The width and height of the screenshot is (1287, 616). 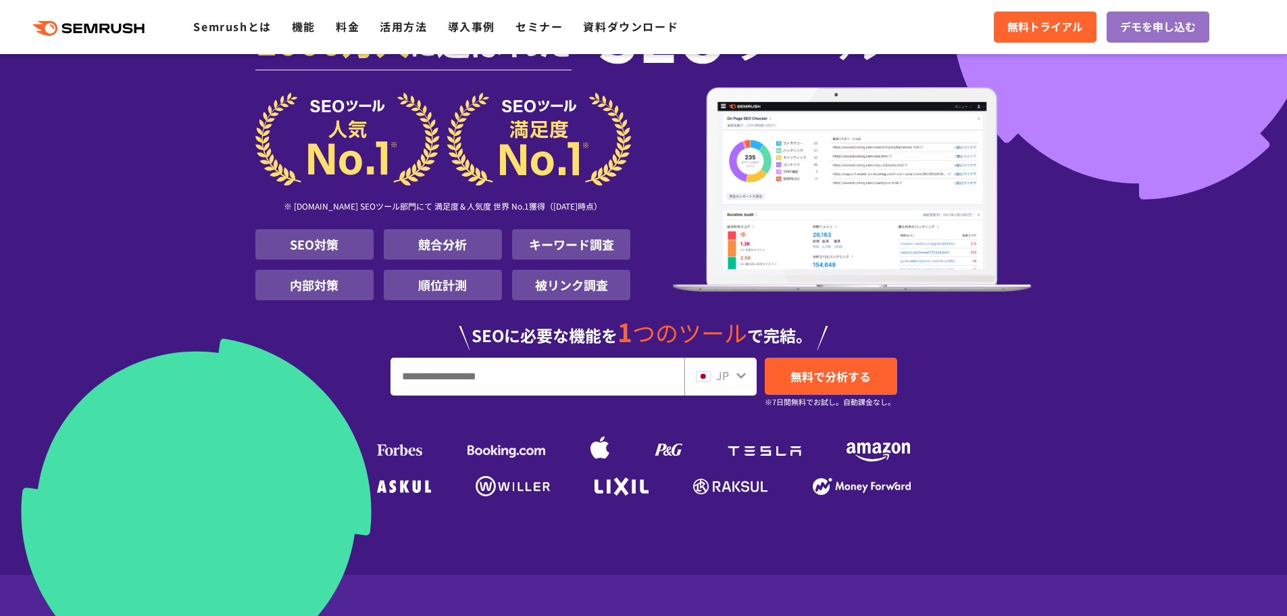 I want to click on span: 無料で分析する, so click(x=831, y=376).